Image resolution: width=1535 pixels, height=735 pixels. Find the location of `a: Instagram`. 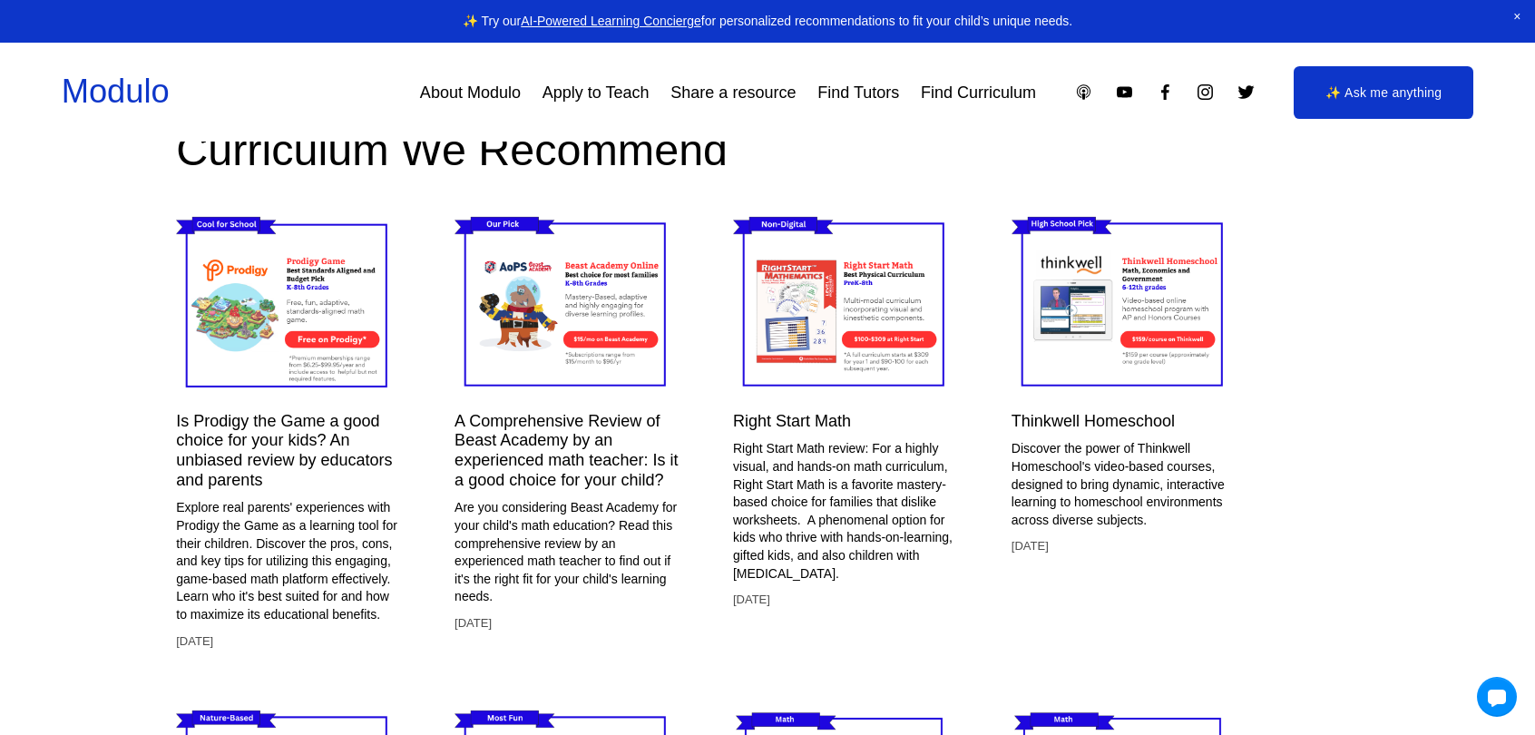

a: Instagram is located at coordinates (1205, 92).